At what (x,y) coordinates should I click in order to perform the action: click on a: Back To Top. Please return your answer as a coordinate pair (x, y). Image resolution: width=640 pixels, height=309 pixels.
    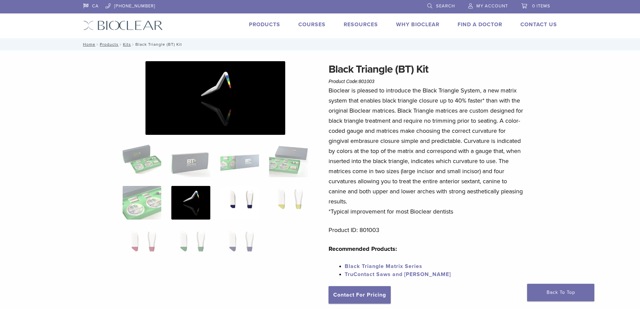
    Looking at the image, I should click on (561, 292).